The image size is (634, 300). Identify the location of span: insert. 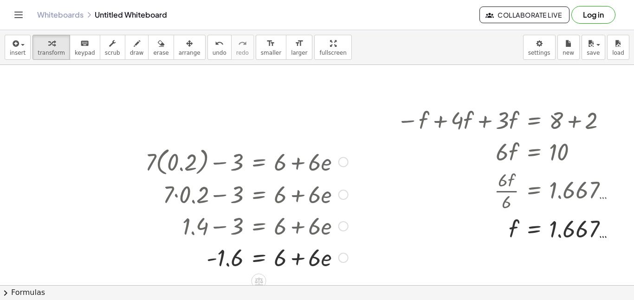
(18, 53).